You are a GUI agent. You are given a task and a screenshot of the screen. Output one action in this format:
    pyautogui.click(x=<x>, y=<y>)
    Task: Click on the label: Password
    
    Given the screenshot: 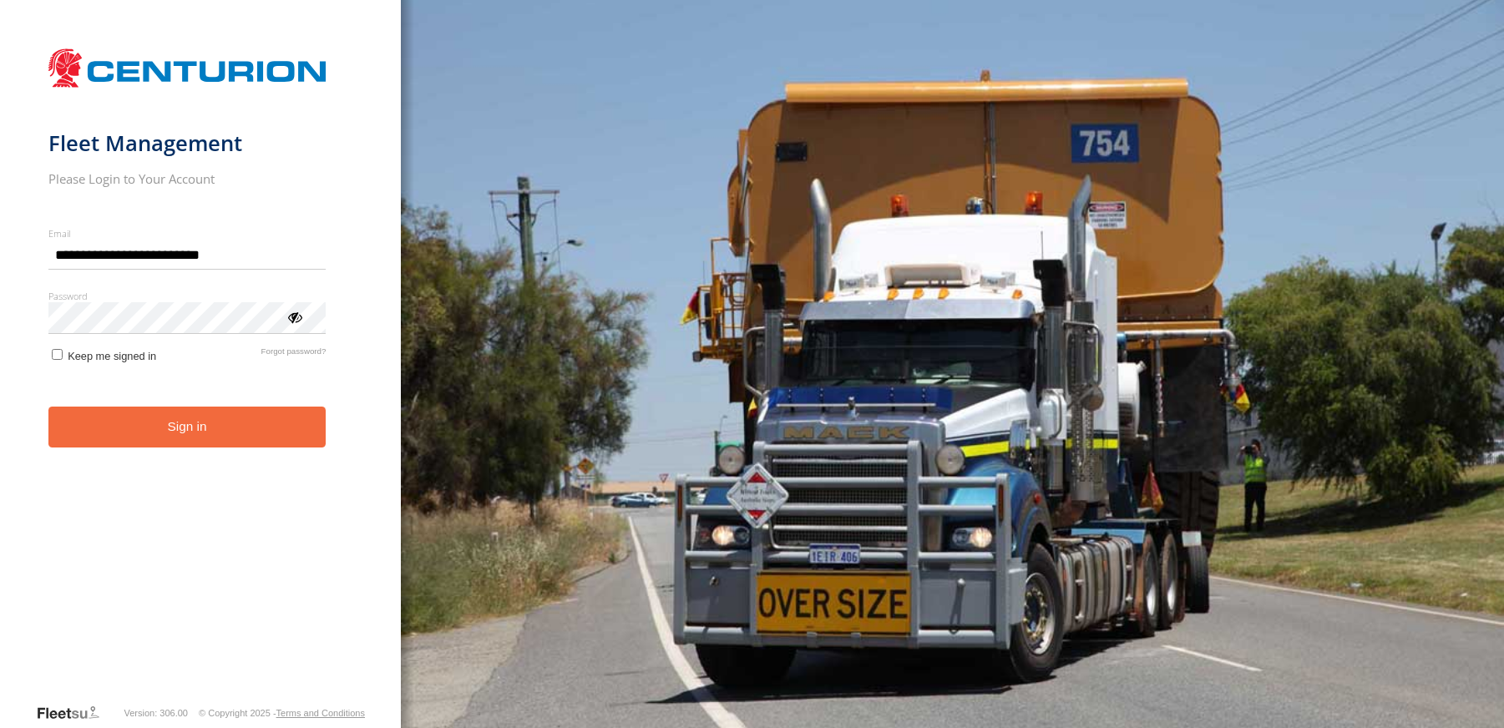 What is the action you would take?
    pyautogui.click(x=187, y=296)
    